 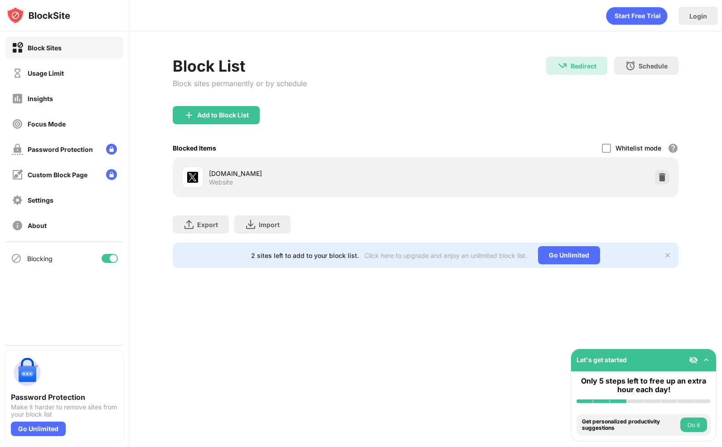 What do you see at coordinates (194, 148) in the screenshot?
I see `div: Blocked Items` at bounding box center [194, 148].